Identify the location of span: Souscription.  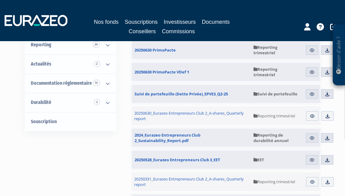
(44, 121).